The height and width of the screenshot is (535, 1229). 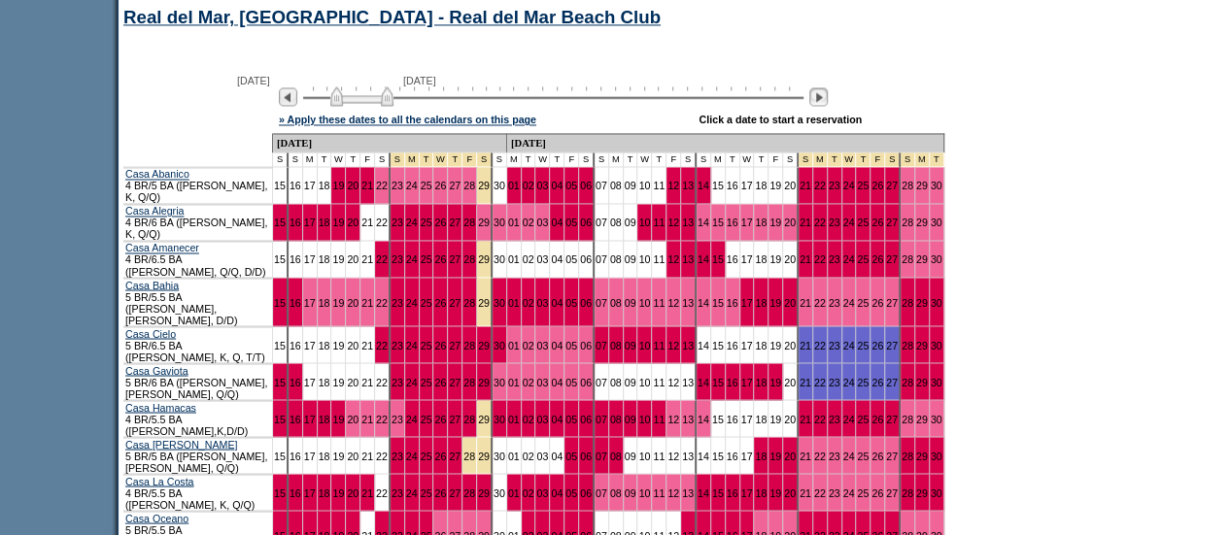 What do you see at coordinates (557, 382) in the screenshot?
I see `a: 04` at bounding box center [557, 382].